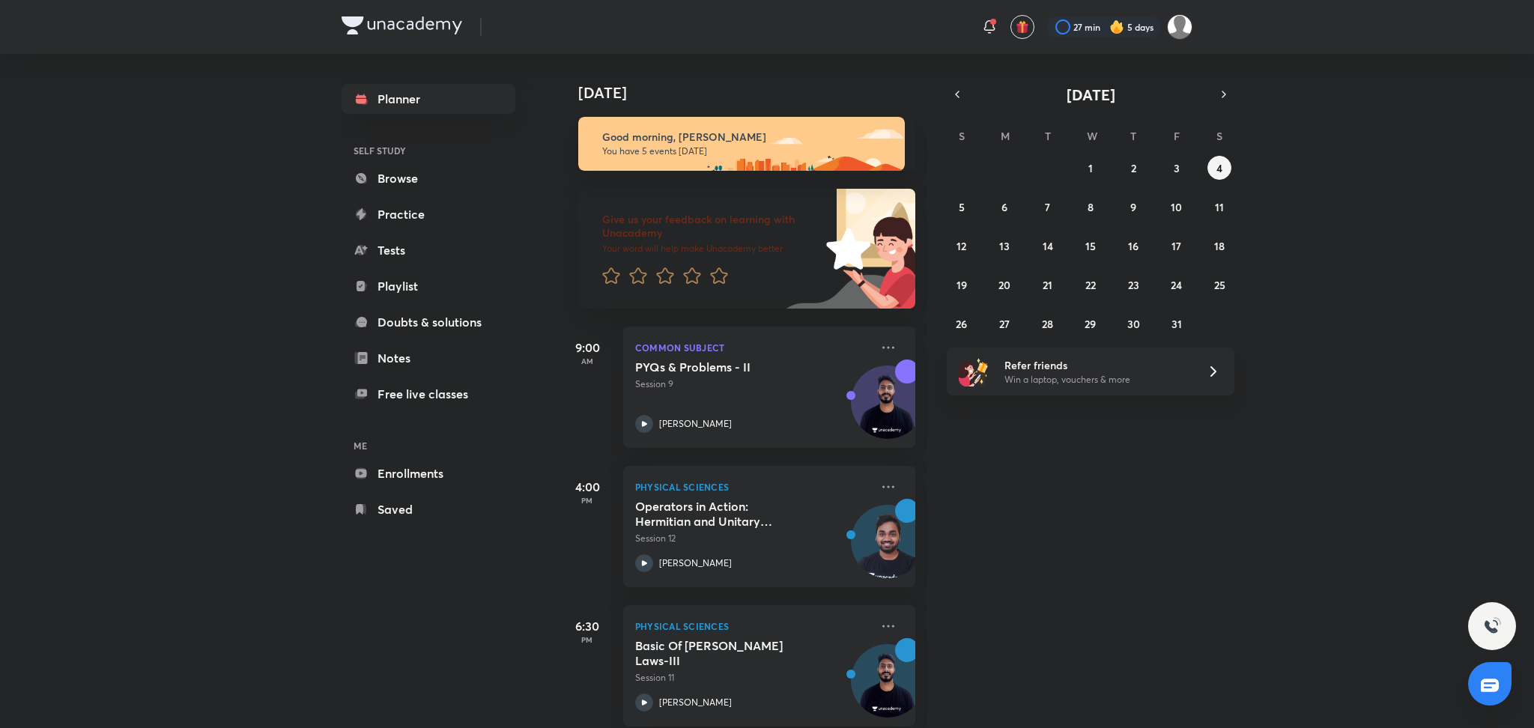  What do you see at coordinates (428, 509) in the screenshot?
I see `a: Saved` at bounding box center [428, 509].